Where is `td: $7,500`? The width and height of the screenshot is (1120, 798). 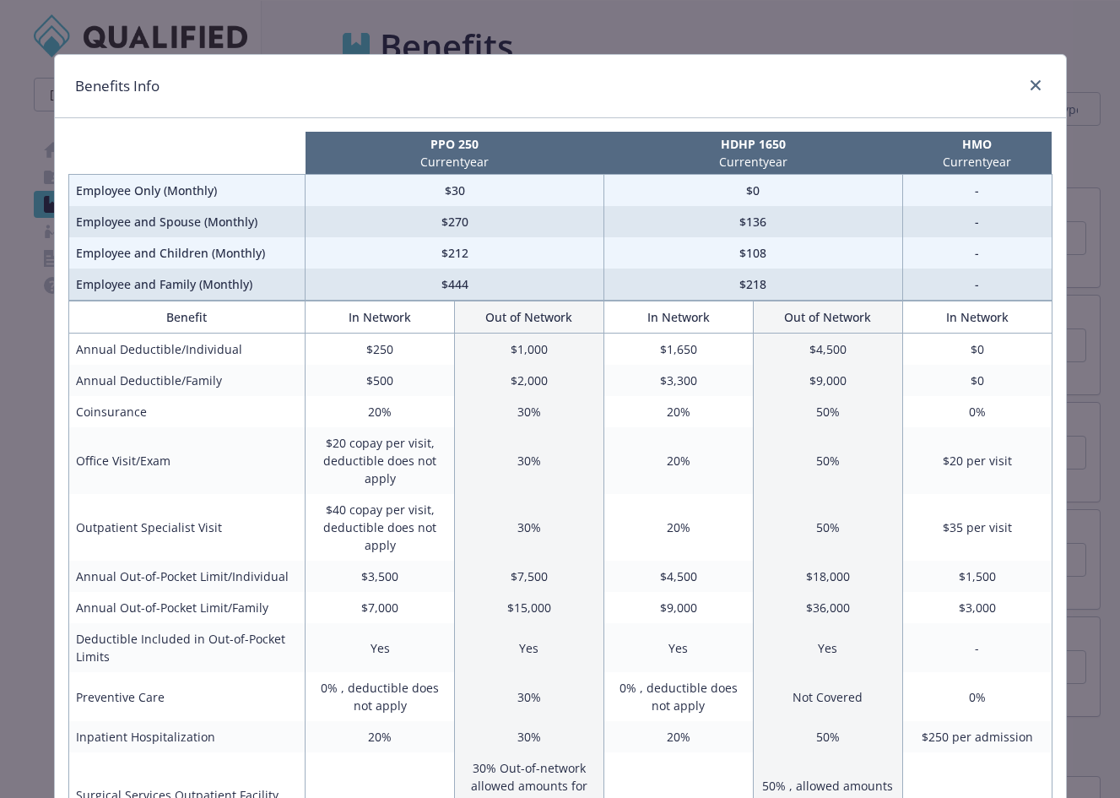 td: $7,500 is located at coordinates (529, 576).